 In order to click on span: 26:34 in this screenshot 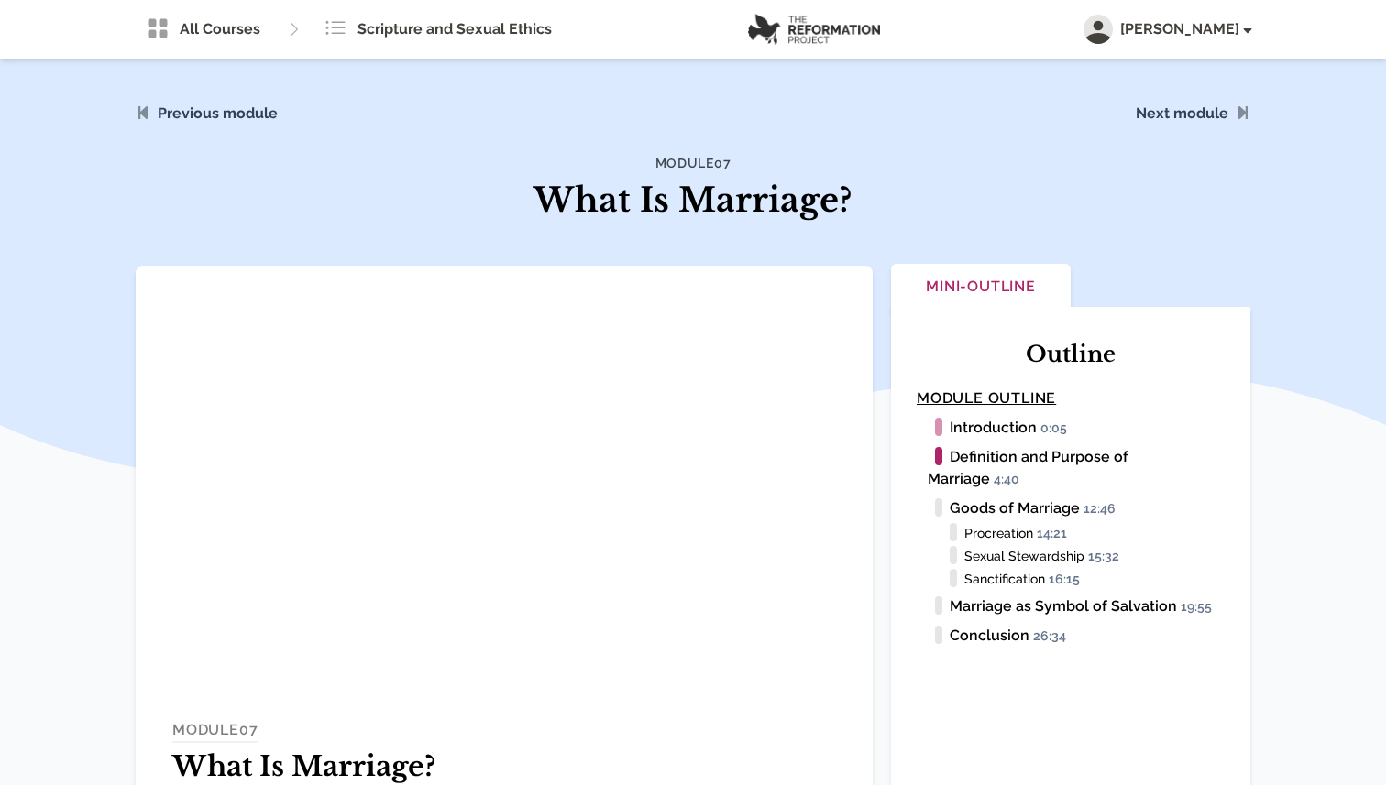, I will do `click(1053, 637)`.